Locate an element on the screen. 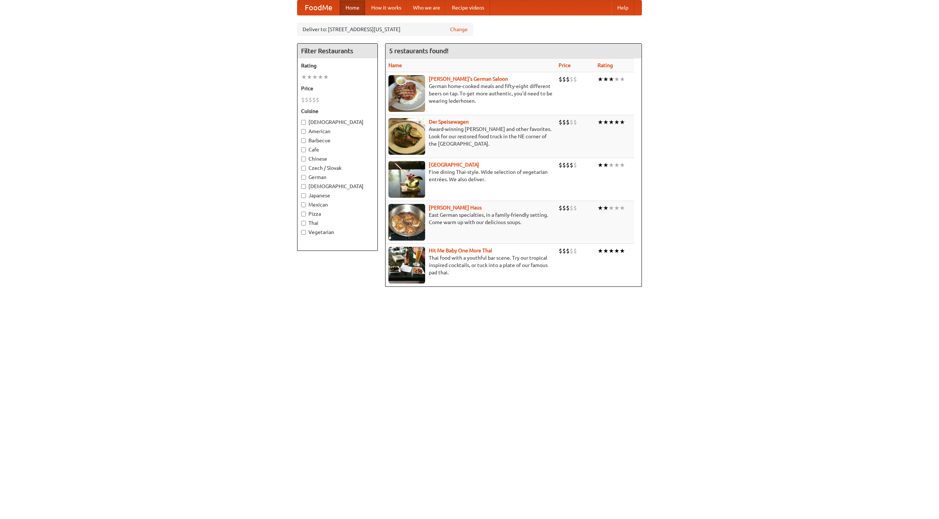 Image resolution: width=939 pixels, height=519 pixels. a: Who we are is located at coordinates (426, 8).